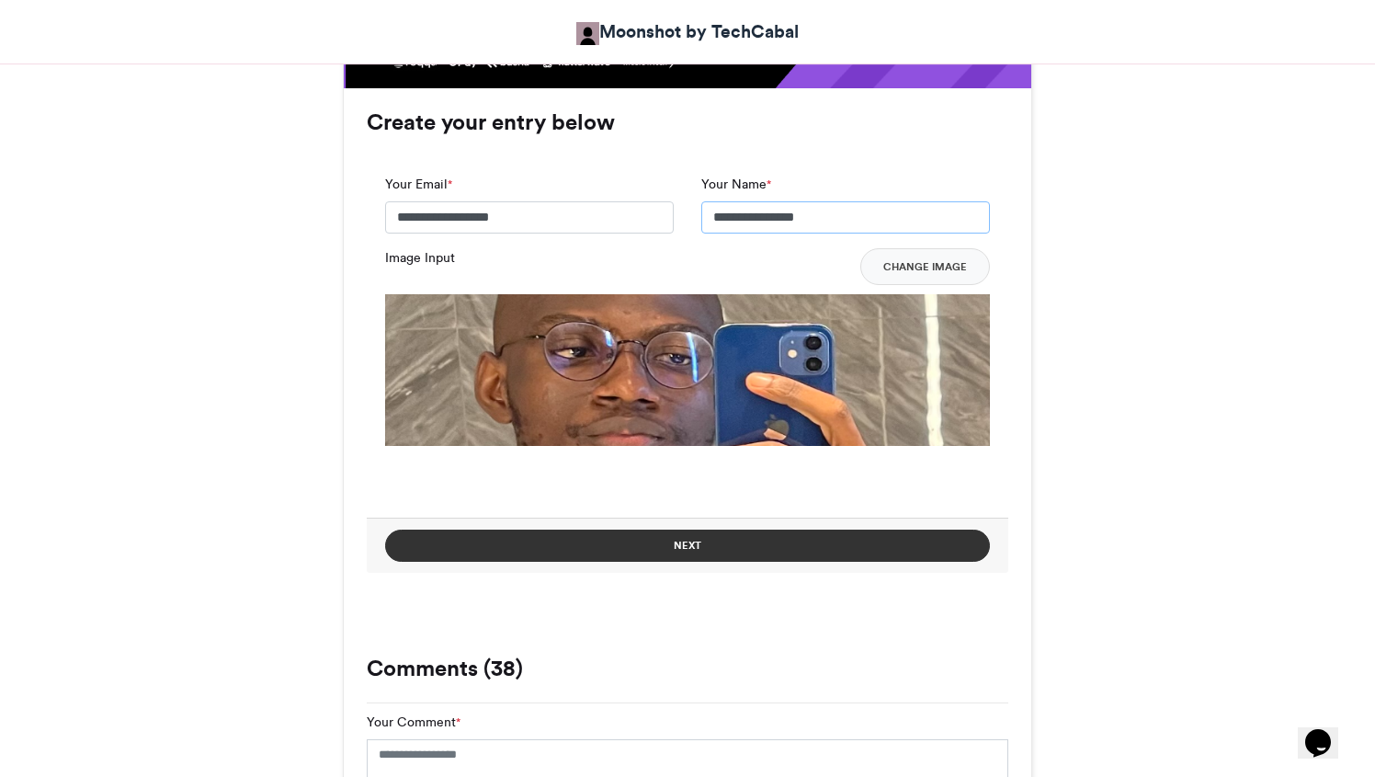 The width and height of the screenshot is (1375, 777). What do you see at coordinates (688, 122) in the screenshot?
I see `h3: Create your entry below` at bounding box center [688, 122].